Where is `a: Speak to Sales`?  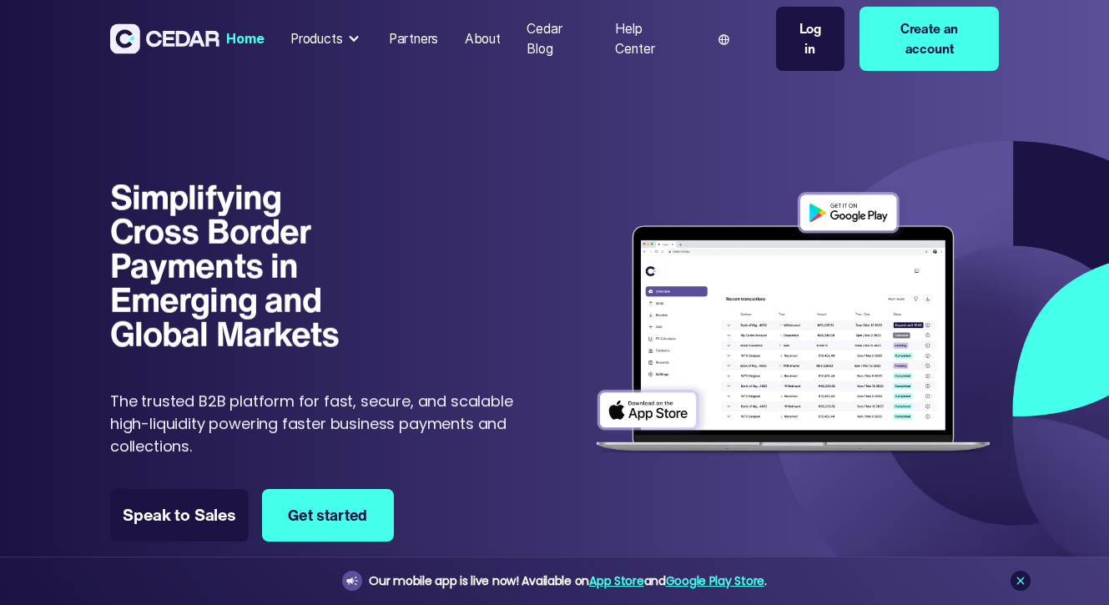 a: Speak to Sales is located at coordinates (179, 515).